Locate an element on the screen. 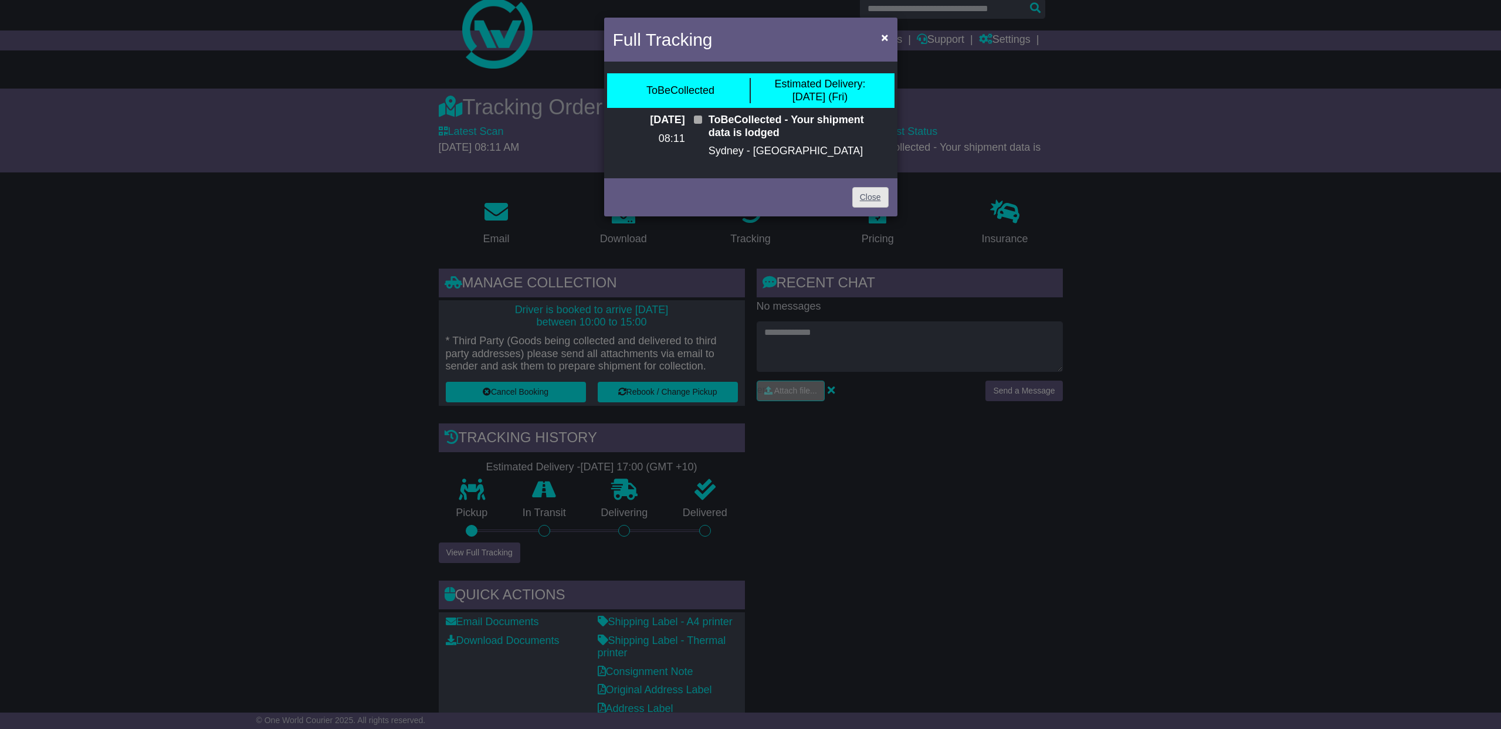 The image size is (1501, 729). h4: Full Tracking is located at coordinates (663, 39).